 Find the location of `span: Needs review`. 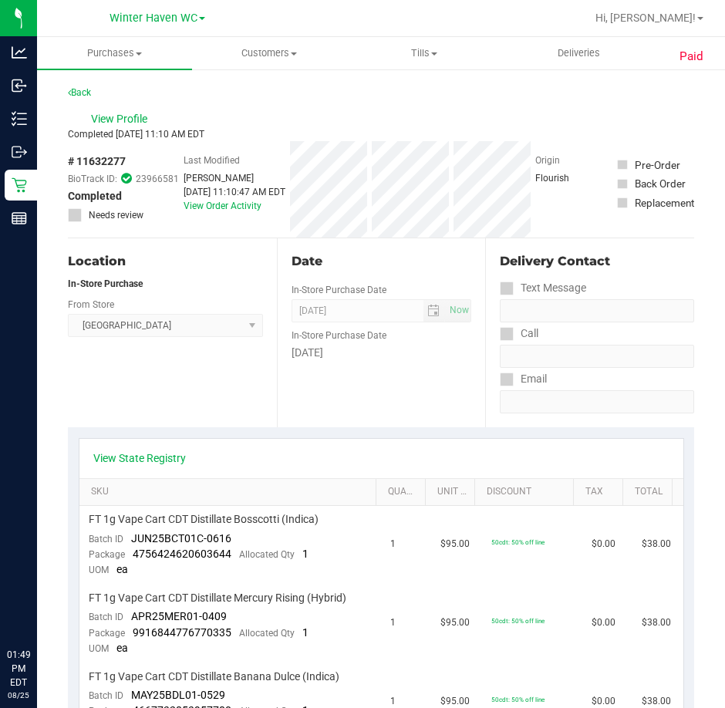

span: Needs review is located at coordinates (116, 215).